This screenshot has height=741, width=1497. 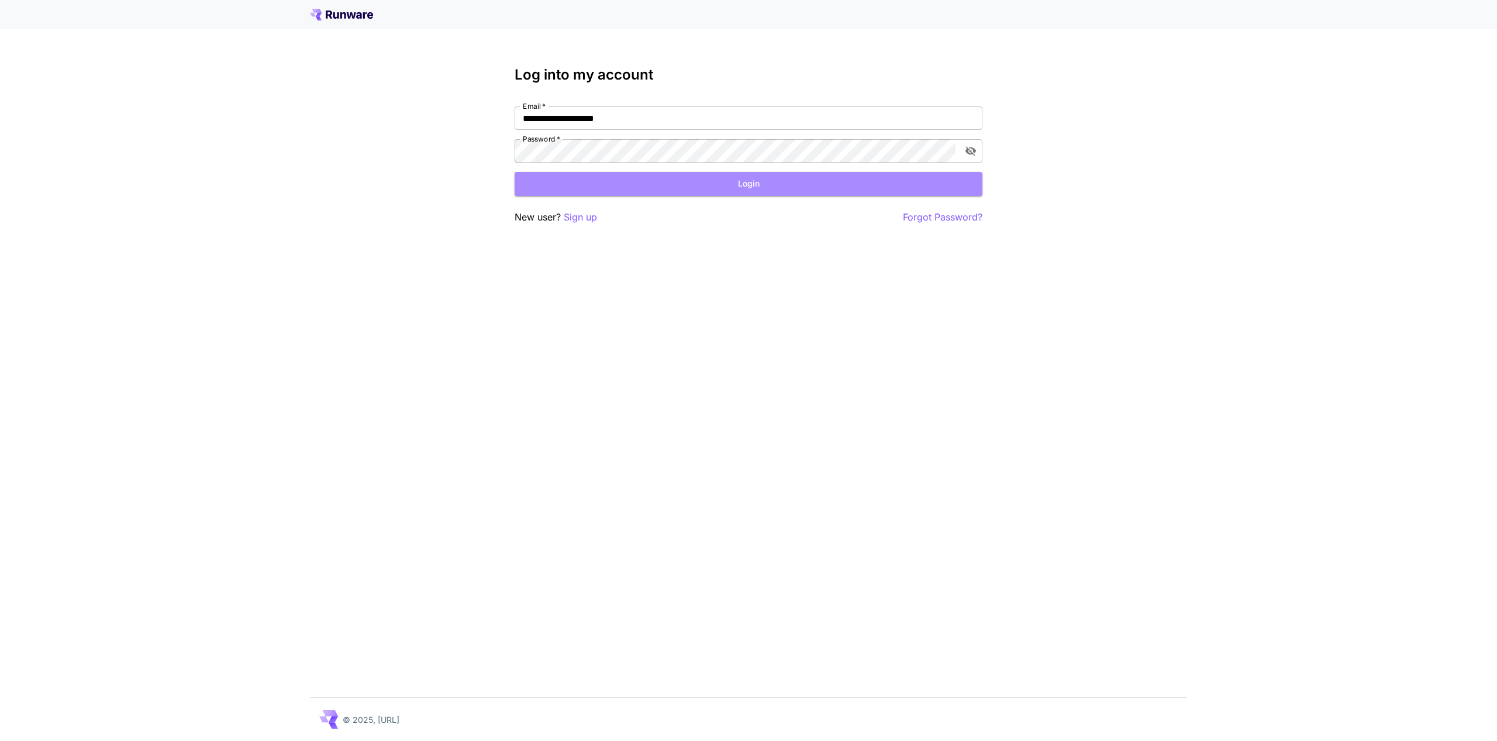 I want to click on p: New user?, so click(x=555, y=217).